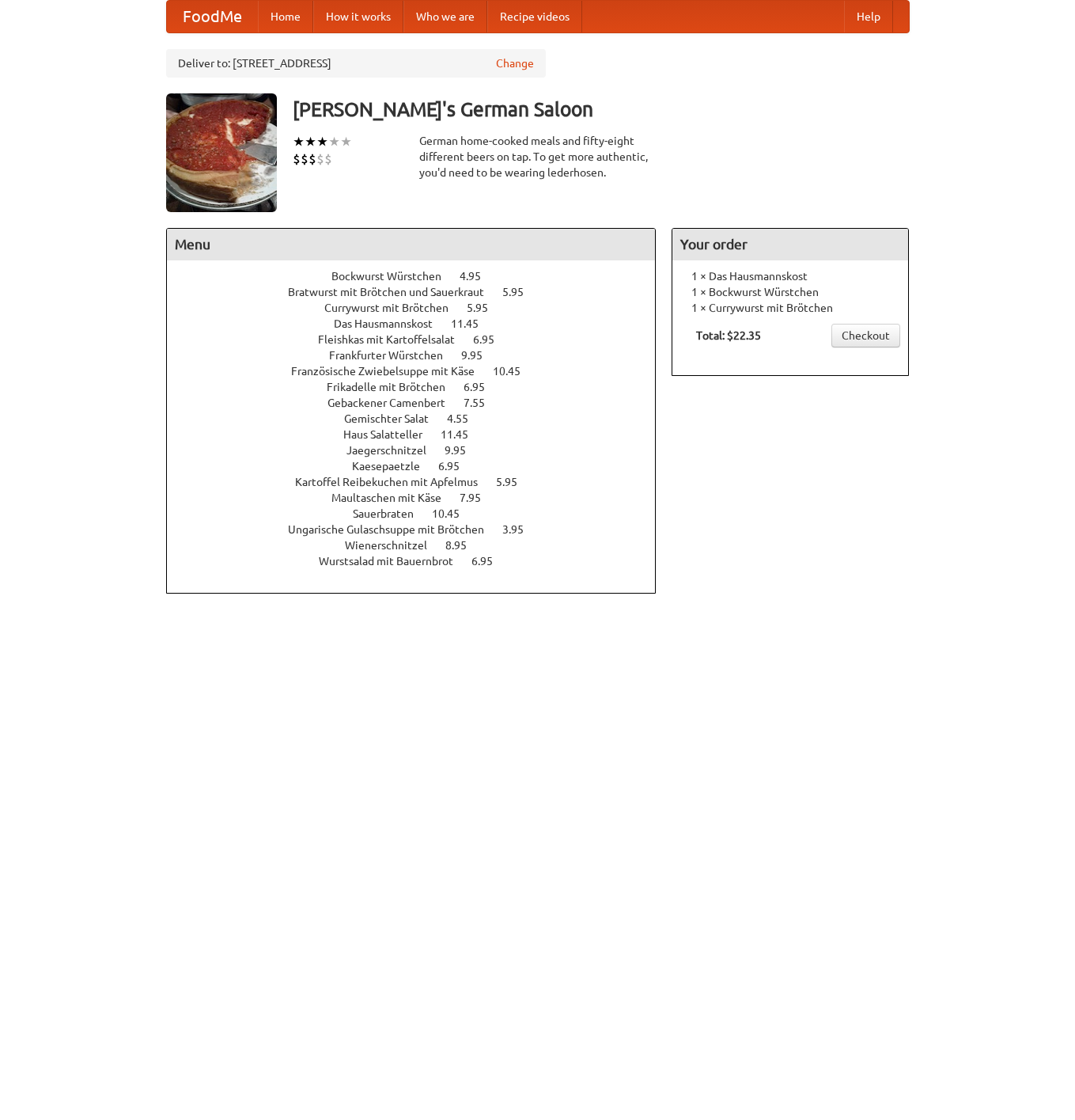 Image resolution: width=1075 pixels, height=1120 pixels. I want to click on span: Kartoffel Reibekuchen mit Apfelmus, so click(394, 482).